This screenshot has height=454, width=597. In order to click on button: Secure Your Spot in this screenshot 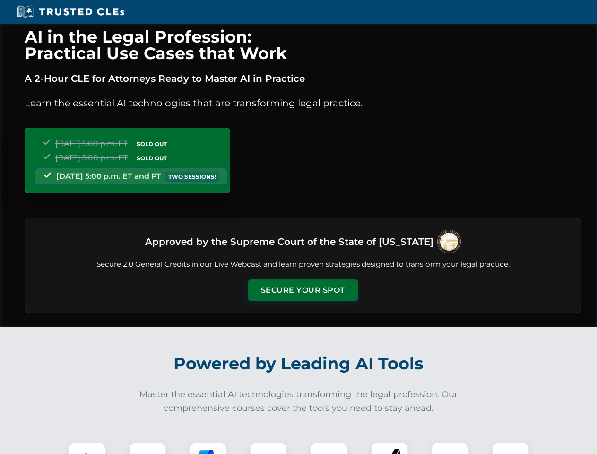, I will do `click(303, 290)`.